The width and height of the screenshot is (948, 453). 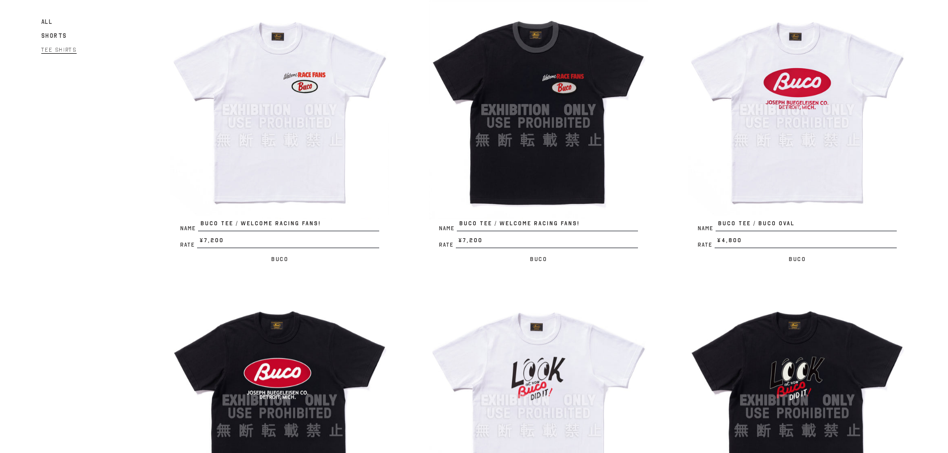 What do you see at coordinates (54, 36) in the screenshot?
I see `span: Shorts` at bounding box center [54, 36].